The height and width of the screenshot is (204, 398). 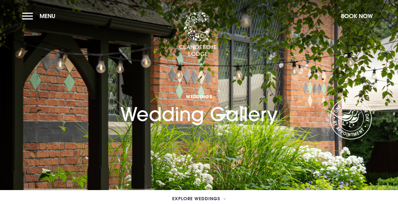 I want to click on button: Book Now, so click(x=357, y=16).